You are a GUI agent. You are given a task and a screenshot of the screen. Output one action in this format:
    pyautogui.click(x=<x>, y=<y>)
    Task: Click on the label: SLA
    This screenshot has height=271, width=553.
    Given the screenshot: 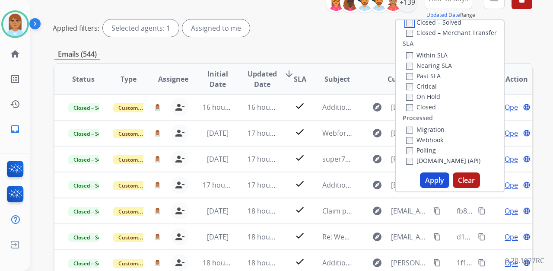 What is the action you would take?
    pyautogui.click(x=408, y=44)
    